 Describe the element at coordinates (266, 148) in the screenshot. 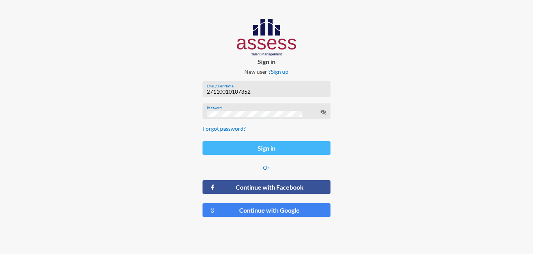

I see `button: Sign in` at that location.